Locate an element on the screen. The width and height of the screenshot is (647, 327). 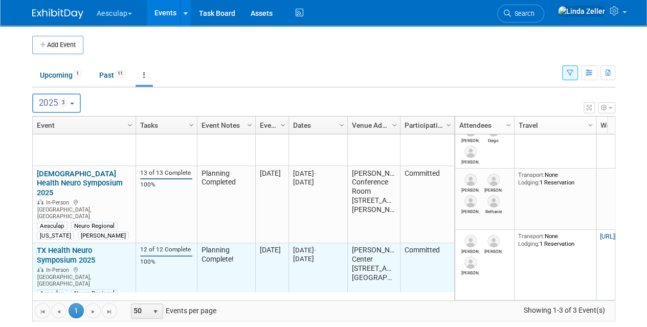
span: Go to the next page is located at coordinates (93, 312).